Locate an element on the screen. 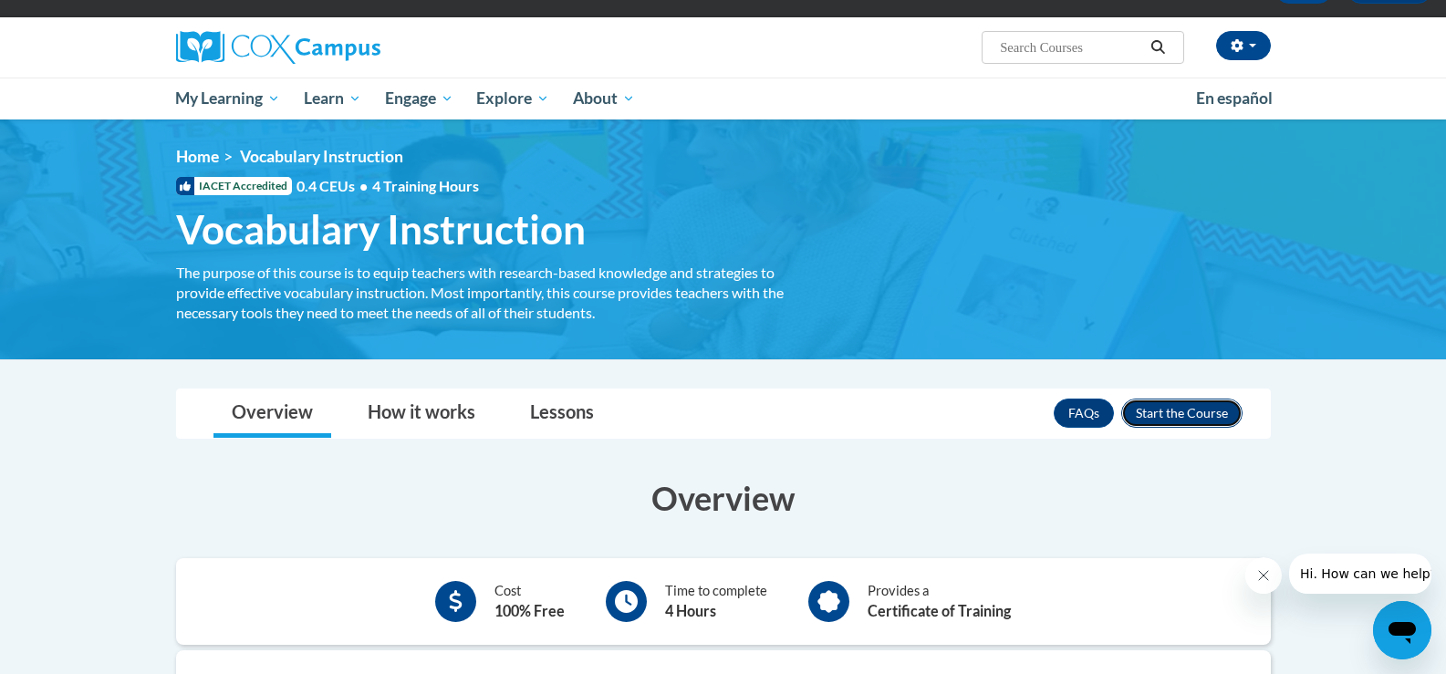  button: Account Settings is located at coordinates (1244, 46).